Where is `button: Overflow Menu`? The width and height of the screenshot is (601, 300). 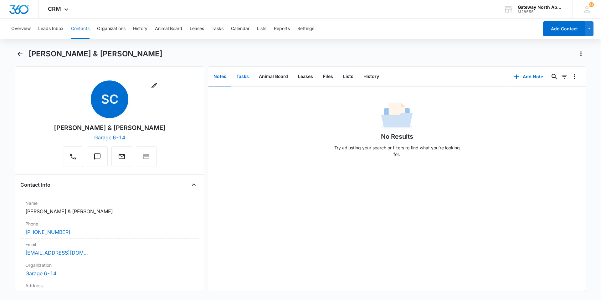 button: Overflow Menu is located at coordinates (574, 77).